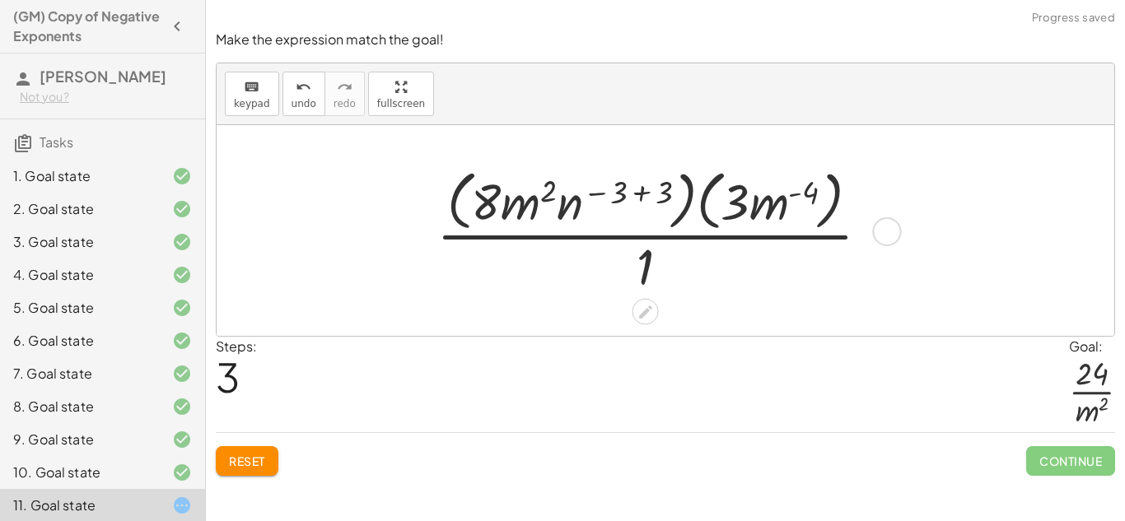 The image size is (1125, 521). What do you see at coordinates (182, 506) in the screenshot?
I see `i: Task started.` at bounding box center [182, 506].